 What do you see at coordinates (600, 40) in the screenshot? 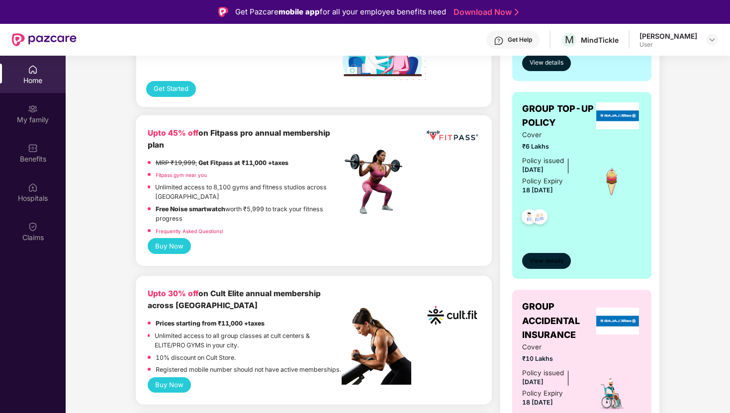
I see `div: MindTickle` at bounding box center [600, 40].